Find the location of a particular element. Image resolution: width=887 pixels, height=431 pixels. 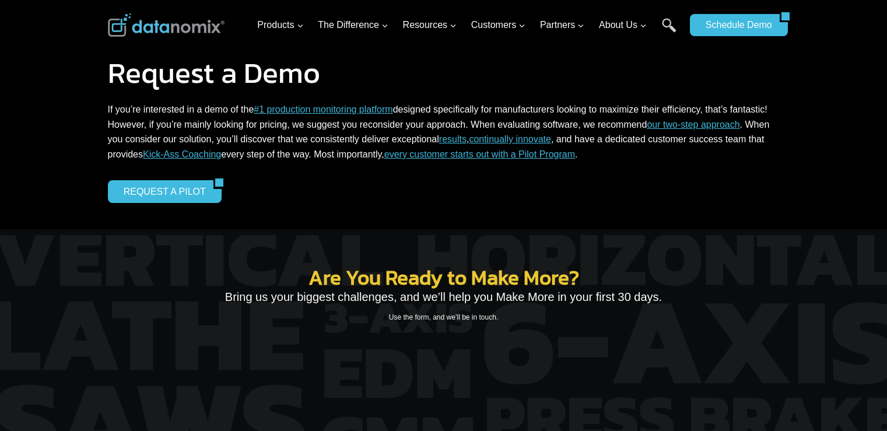

a: Schedule Demo is located at coordinates (734, 25).